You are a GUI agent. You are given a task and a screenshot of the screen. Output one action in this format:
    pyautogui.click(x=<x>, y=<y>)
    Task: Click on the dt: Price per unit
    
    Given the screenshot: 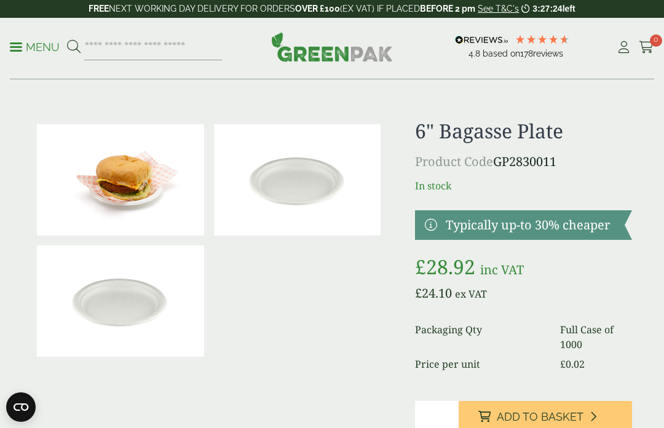 What is the action you would take?
    pyautogui.click(x=480, y=364)
    